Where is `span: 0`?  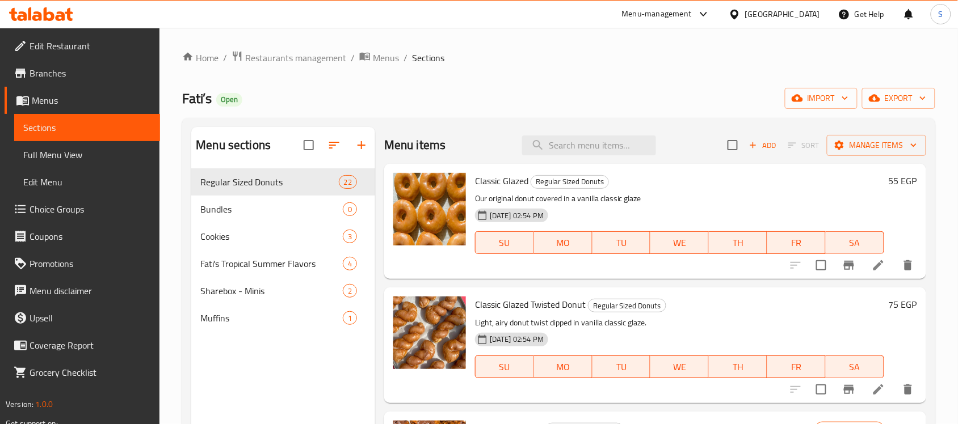 span: 0 is located at coordinates (349, 209).